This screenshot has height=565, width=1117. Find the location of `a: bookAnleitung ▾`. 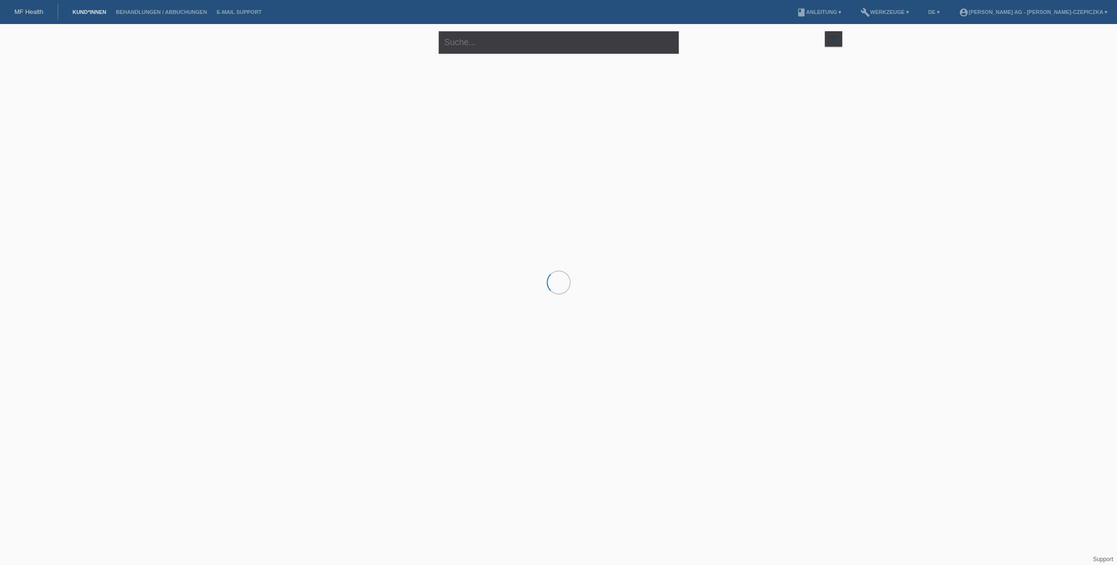

a: bookAnleitung ▾ is located at coordinates (819, 12).